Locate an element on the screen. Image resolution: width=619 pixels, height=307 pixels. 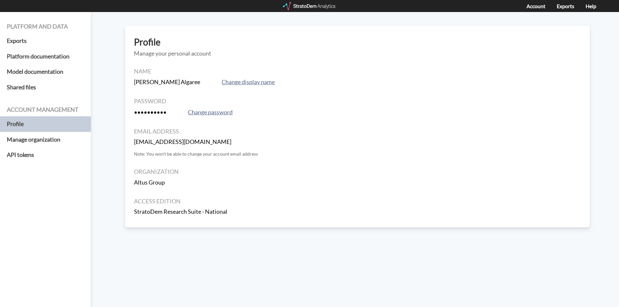
button: Change password is located at coordinates (210, 112).